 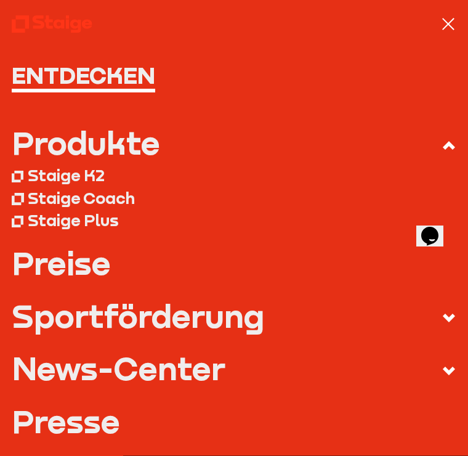 What do you see at coordinates (233, 220) in the screenshot?
I see `a: Staige Plus` at bounding box center [233, 220].